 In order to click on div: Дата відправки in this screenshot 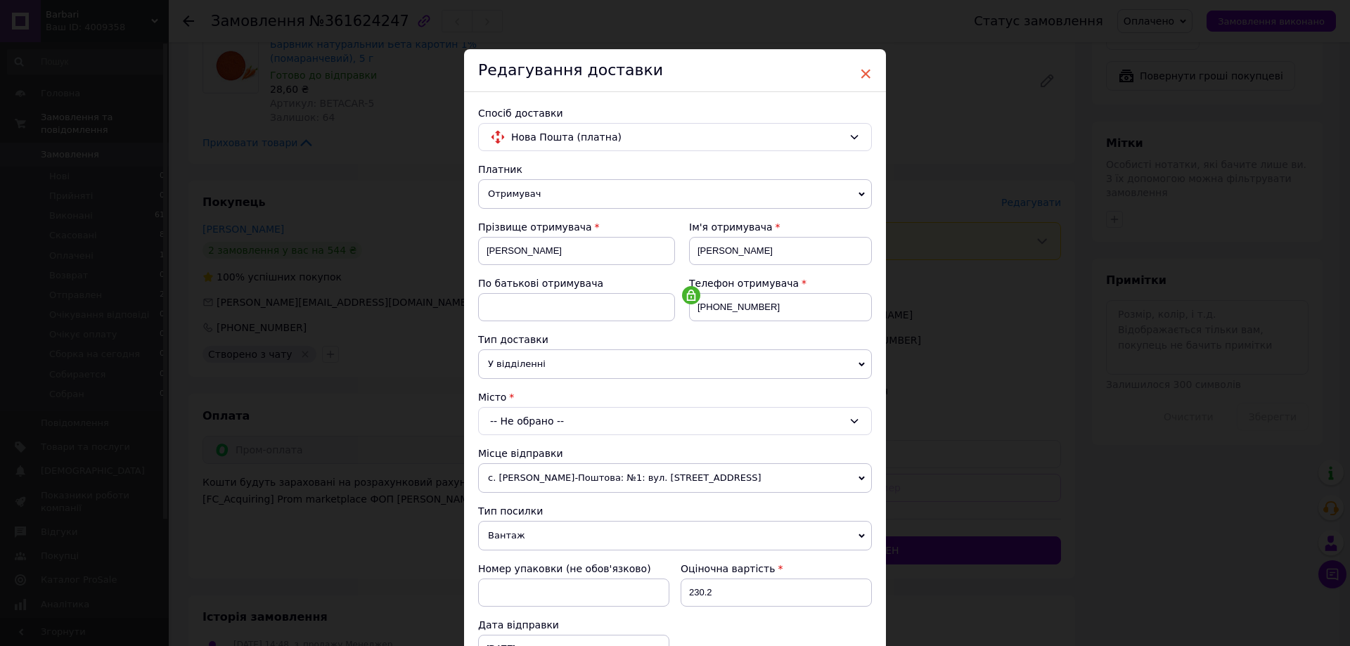, I will do `click(574, 625)`.